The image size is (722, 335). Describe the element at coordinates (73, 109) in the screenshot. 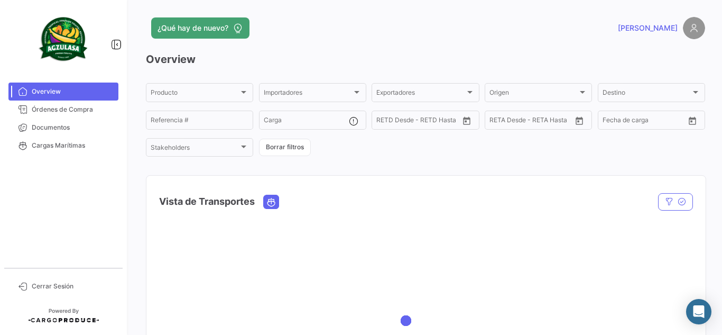

I see `span: Órdenes de Compra` at that location.